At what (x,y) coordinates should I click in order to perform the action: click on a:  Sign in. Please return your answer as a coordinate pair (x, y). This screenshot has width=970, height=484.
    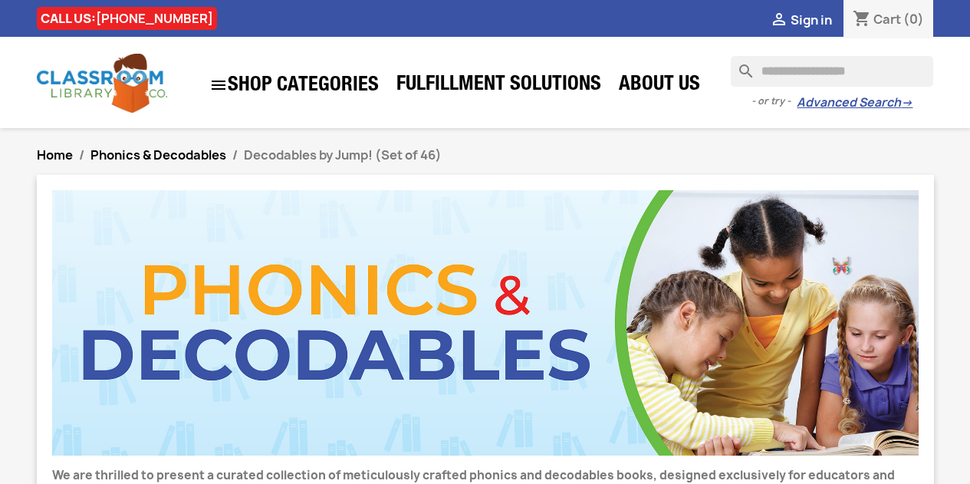
    Looking at the image, I should click on (801, 20).